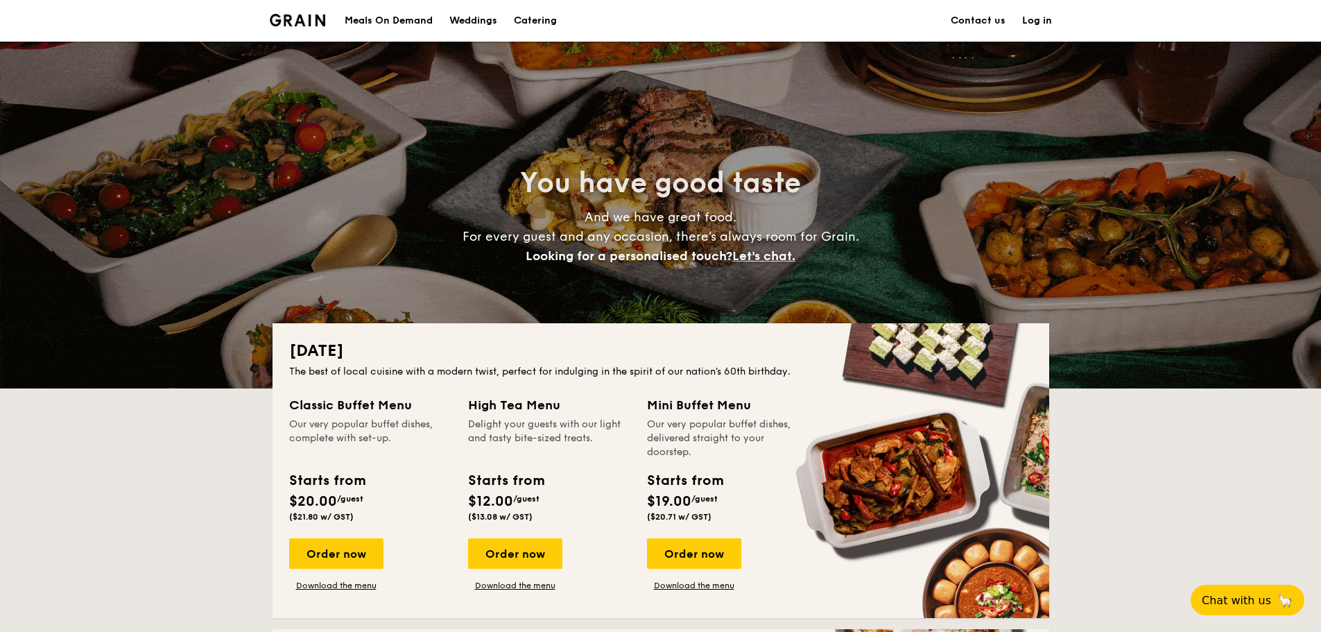 The image size is (1321, 632). What do you see at coordinates (763, 256) in the screenshot?
I see `span: Let's chat.` at bounding box center [763, 256].